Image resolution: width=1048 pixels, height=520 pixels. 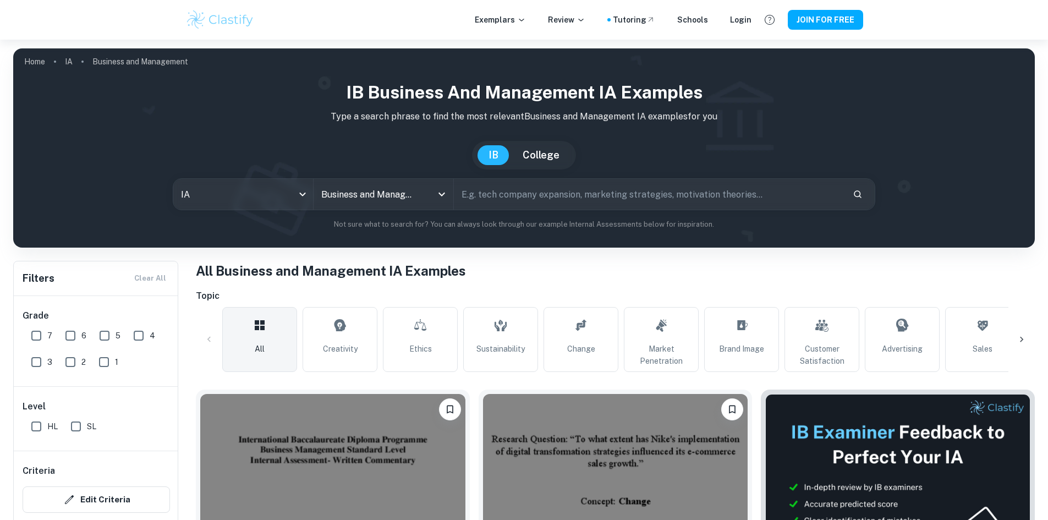 I want to click on h6: Criteria, so click(x=39, y=471).